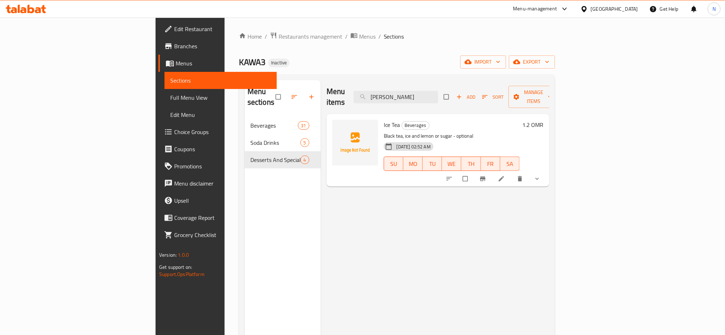 The height and width of the screenshot is (335, 725). I want to click on button: show more, so click(538, 179).